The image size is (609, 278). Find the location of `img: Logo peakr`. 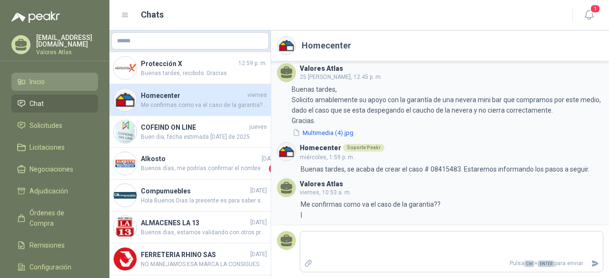

img: Logo peakr is located at coordinates (36, 17).